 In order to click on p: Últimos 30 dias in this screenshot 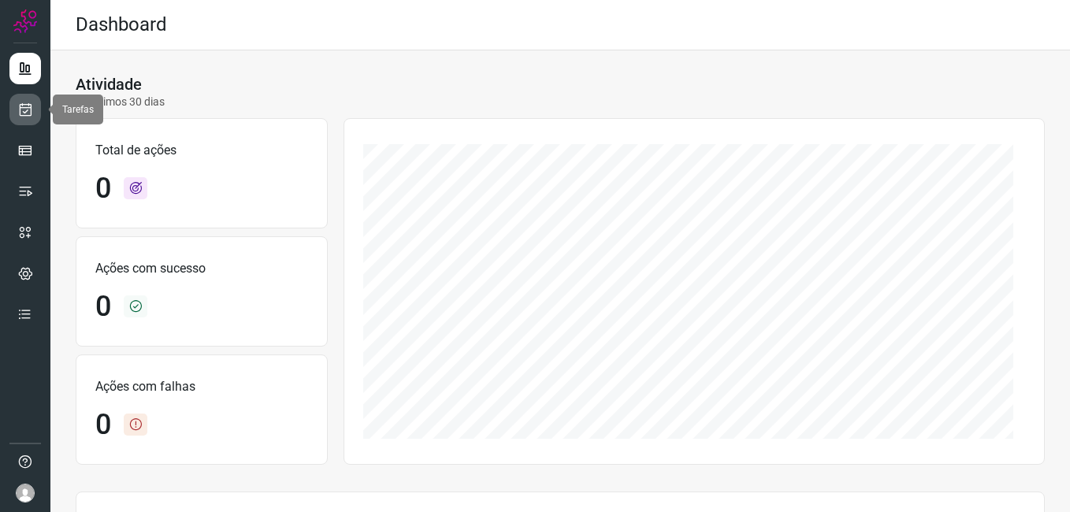, I will do `click(120, 102)`.